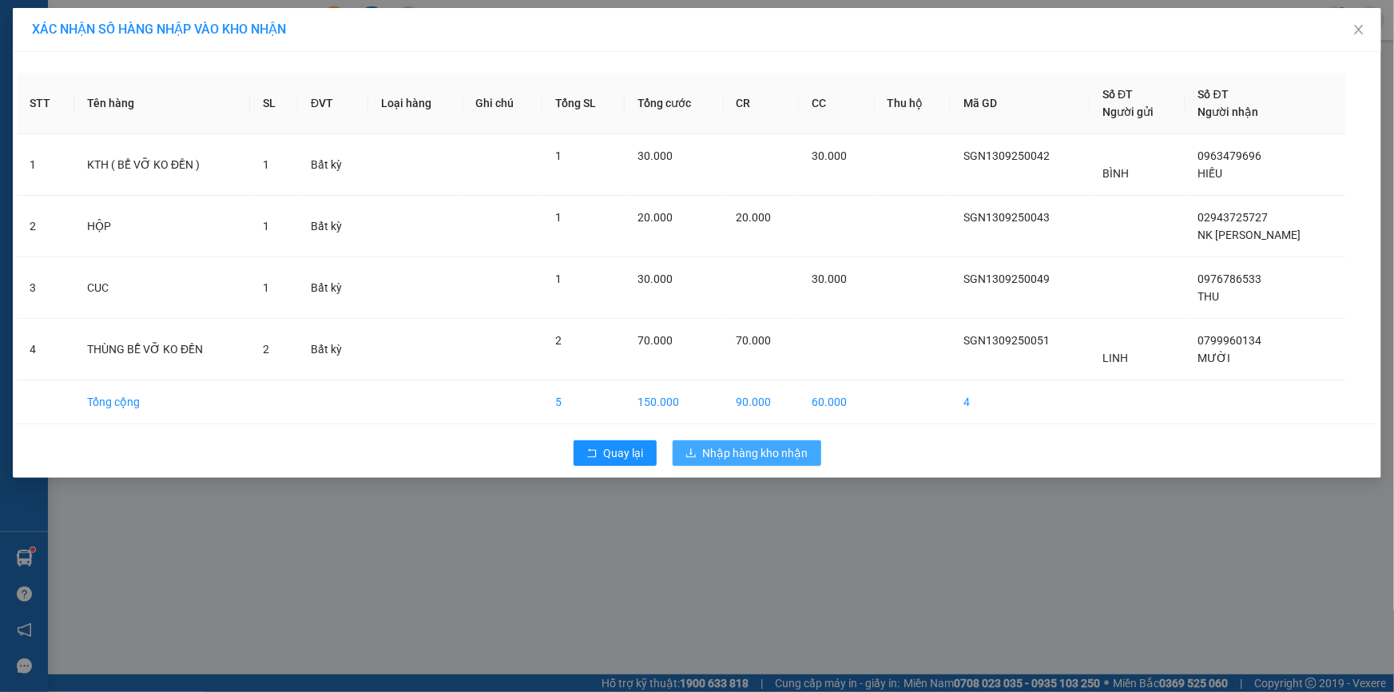 The height and width of the screenshot is (692, 1394). I want to click on span: THU, so click(1209, 296).